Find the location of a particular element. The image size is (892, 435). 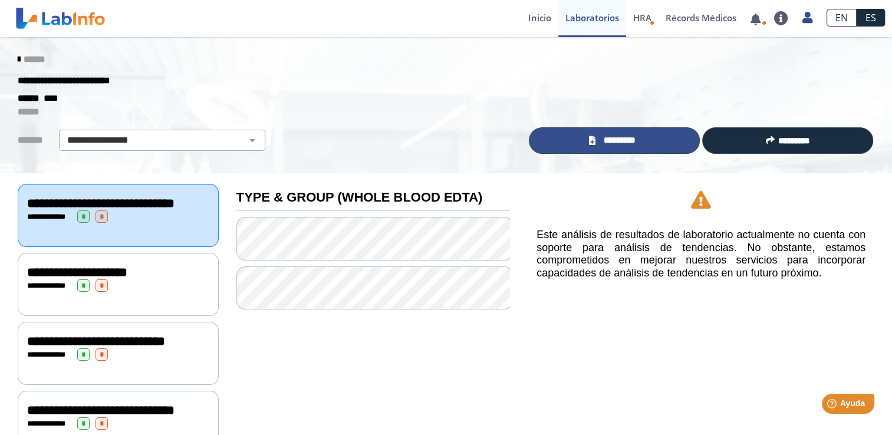

span: Ayuda is located at coordinates (65, 14).